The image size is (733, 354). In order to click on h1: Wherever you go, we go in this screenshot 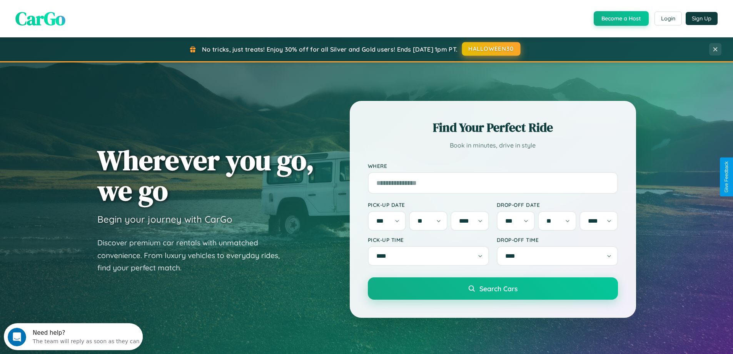, I will do `click(206, 175)`.